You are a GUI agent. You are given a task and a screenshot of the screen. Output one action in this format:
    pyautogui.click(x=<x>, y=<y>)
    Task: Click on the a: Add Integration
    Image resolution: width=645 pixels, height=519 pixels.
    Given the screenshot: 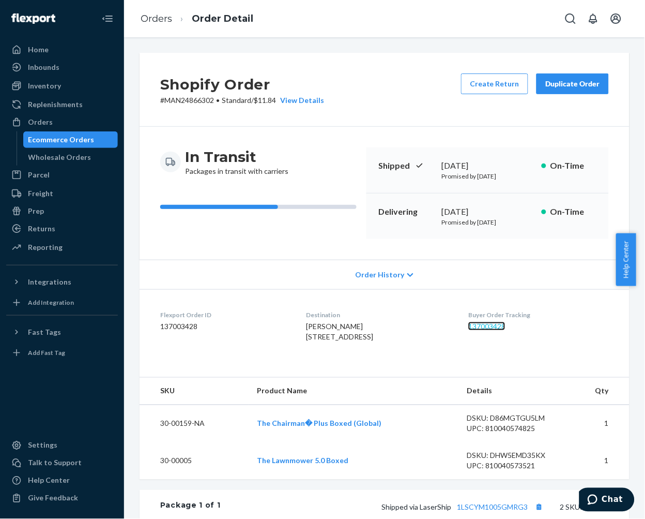 What is the action you would take?
    pyautogui.click(x=62, y=302)
    